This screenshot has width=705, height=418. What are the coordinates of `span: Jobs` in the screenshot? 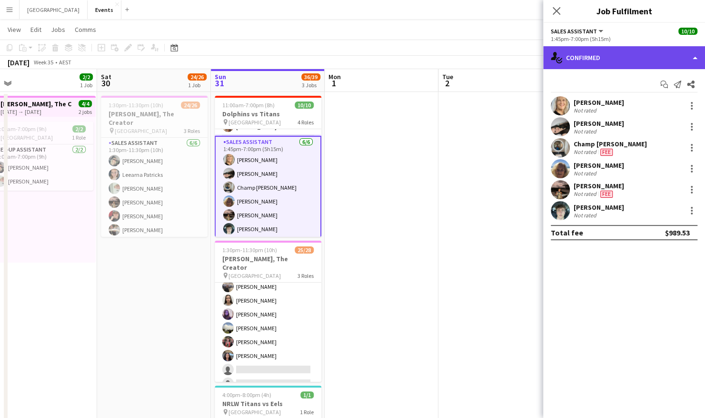 It's located at (58, 30).